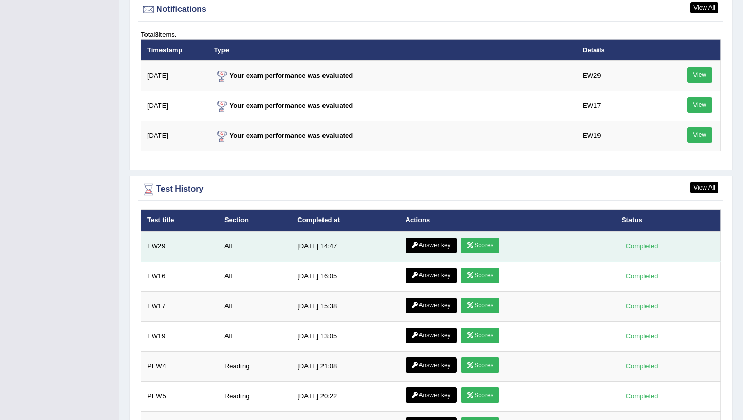 The width and height of the screenshot is (743, 420). What do you see at coordinates (431, 10) in the screenshot?
I see `div: Notifications` at bounding box center [431, 10].